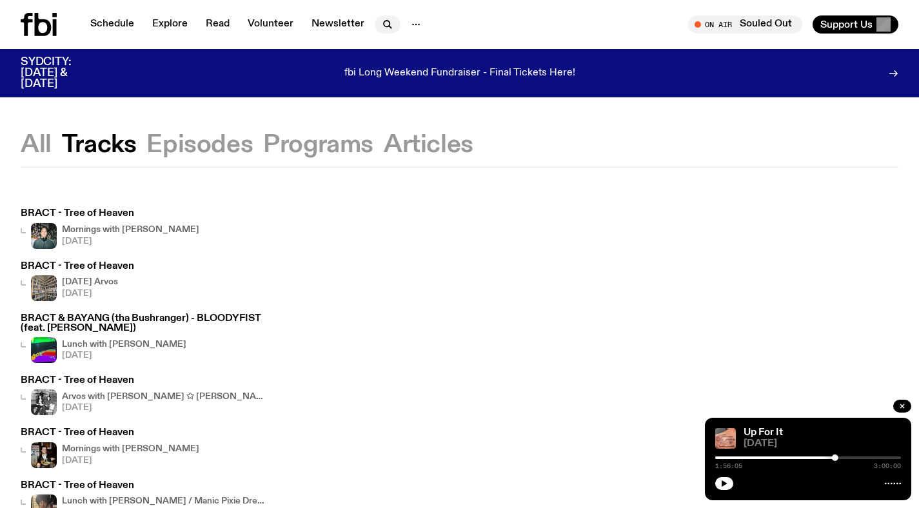  What do you see at coordinates (729, 466) in the screenshot?
I see `span: 1:56:05` at bounding box center [729, 466].